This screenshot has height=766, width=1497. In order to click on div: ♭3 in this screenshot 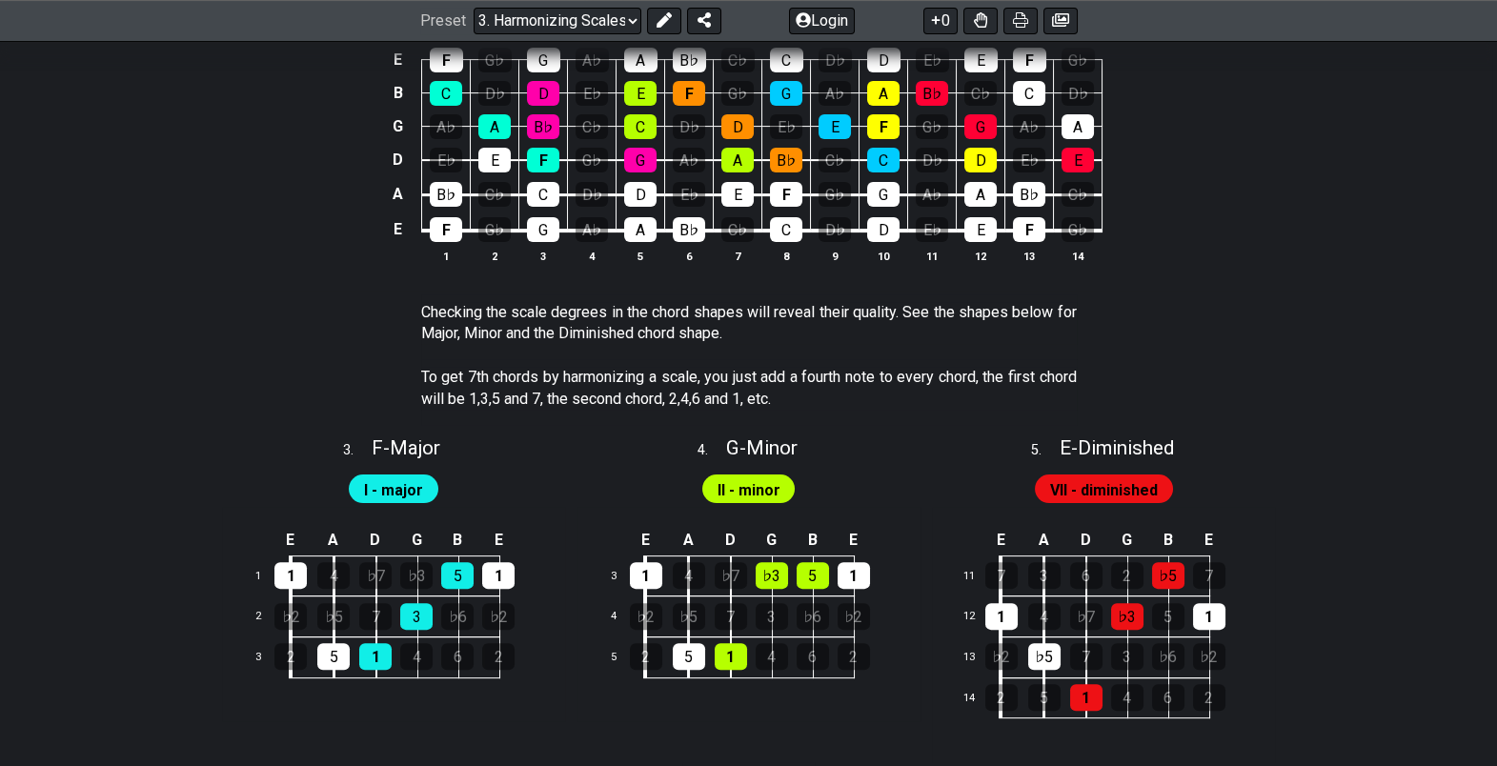, I will do `click(772, 576)`.